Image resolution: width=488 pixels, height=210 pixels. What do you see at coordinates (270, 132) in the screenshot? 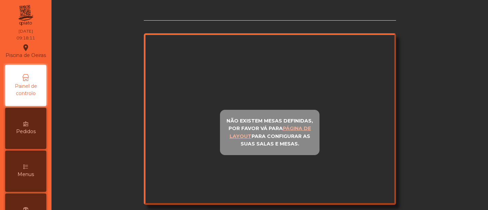
I see `u: página de layout` at bounding box center [270, 132].